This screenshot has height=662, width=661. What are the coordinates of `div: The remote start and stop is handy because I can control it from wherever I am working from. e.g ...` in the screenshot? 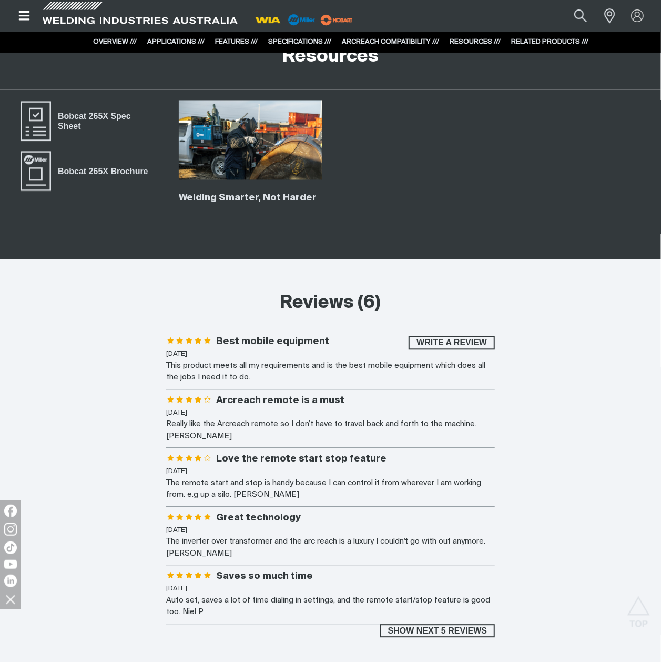 It's located at (330, 489).